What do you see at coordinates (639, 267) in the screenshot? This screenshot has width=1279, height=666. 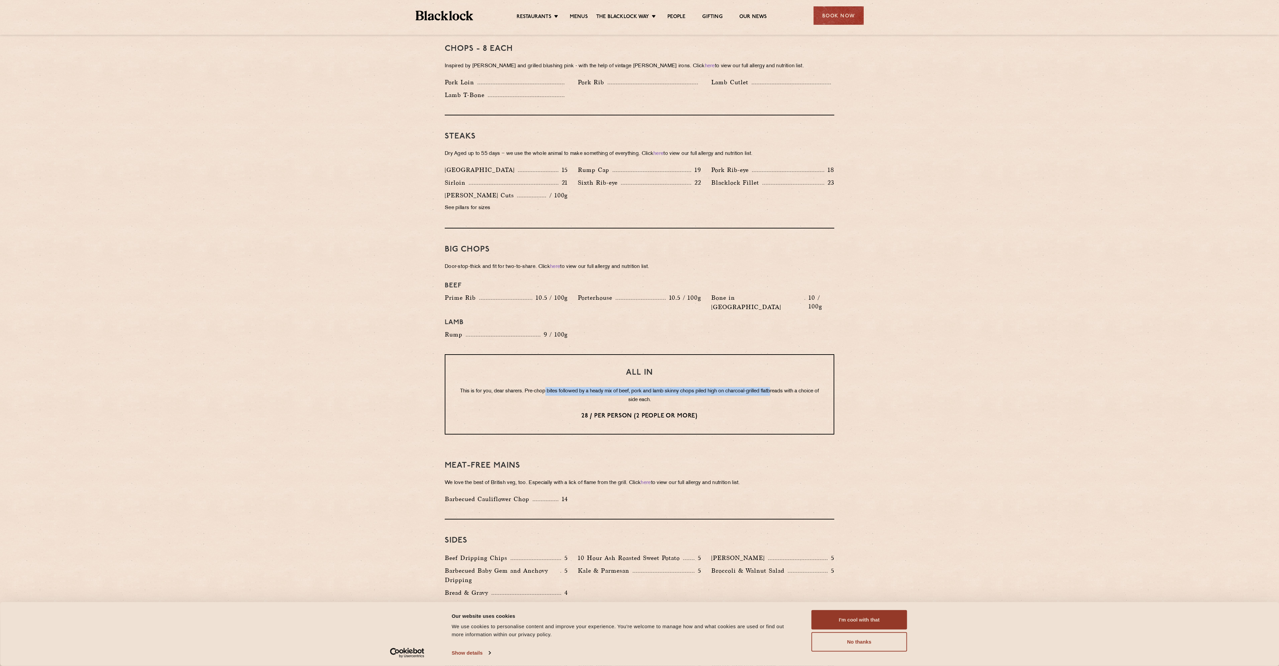 I see `p: Door-stop-thick and fit for two-to-share. Click to view our full allergy and nutrition list.` at bounding box center [639, 267].